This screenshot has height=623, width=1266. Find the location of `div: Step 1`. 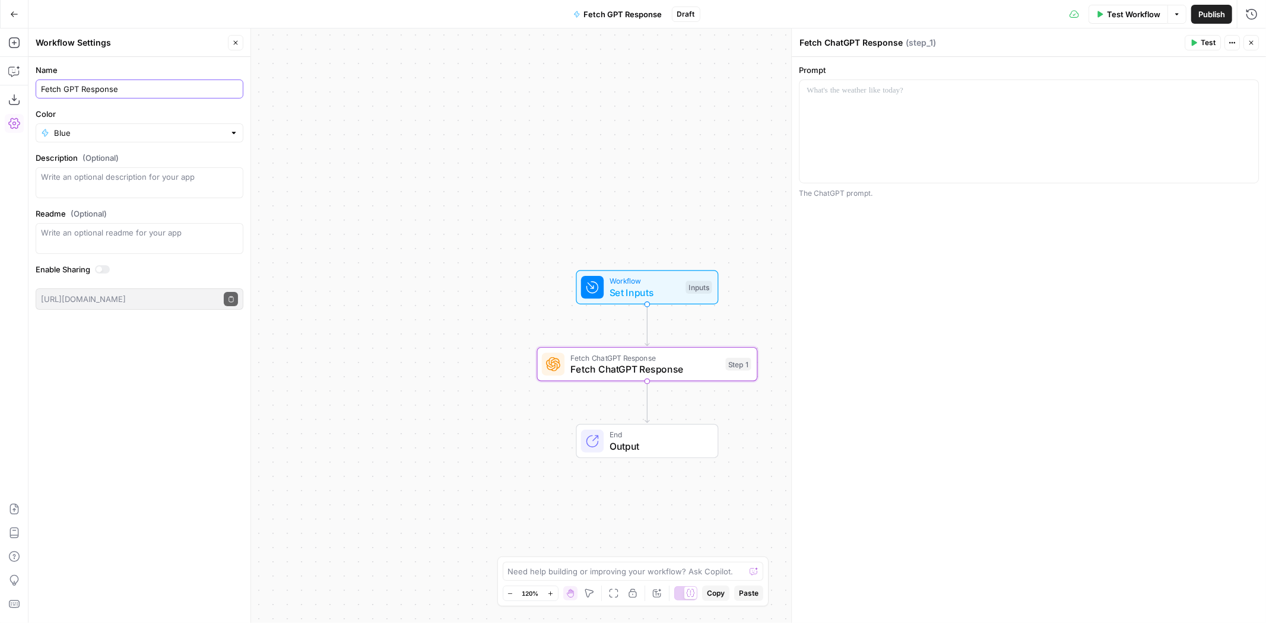

div: Step 1 is located at coordinates (739, 365).